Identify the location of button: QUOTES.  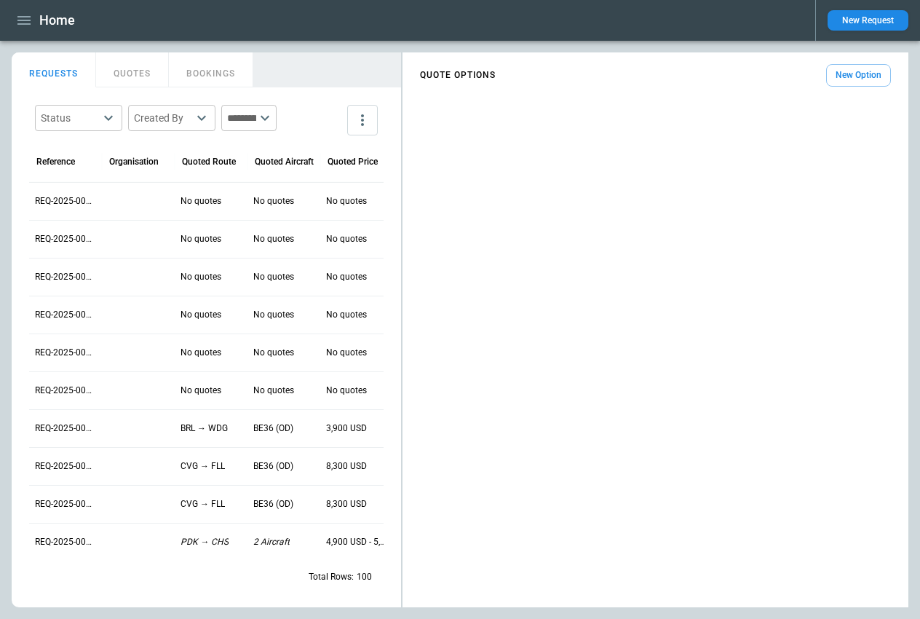
(133, 70).